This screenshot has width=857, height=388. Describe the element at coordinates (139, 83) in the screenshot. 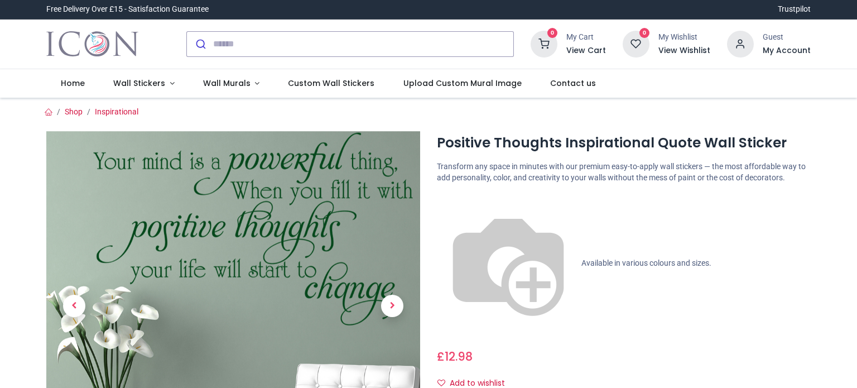

I see `span: Wall Stickers` at that location.